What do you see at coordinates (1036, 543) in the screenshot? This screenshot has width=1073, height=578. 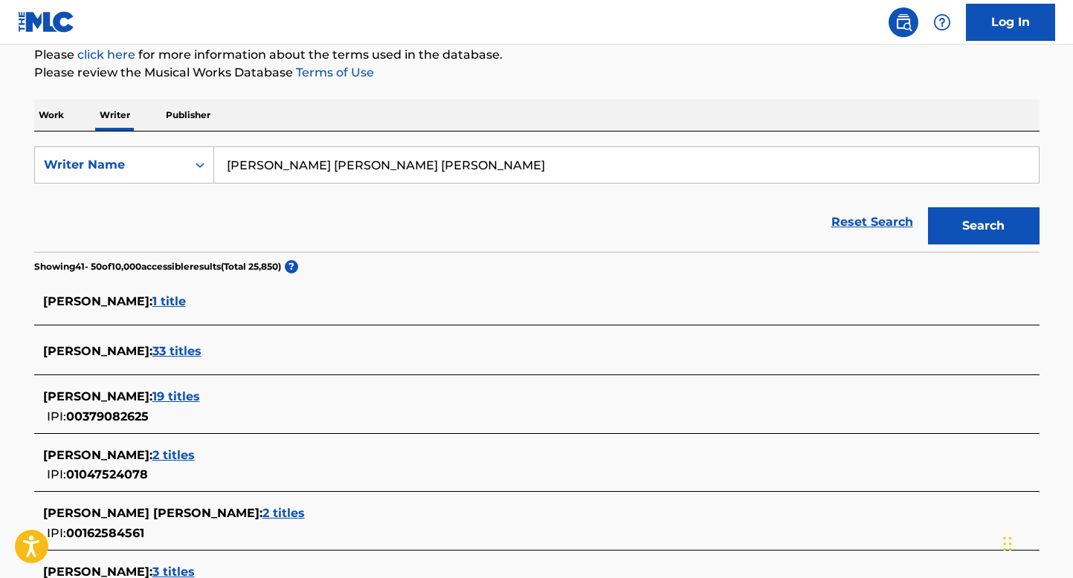 I see `div: Chat Widget` at bounding box center [1036, 543].